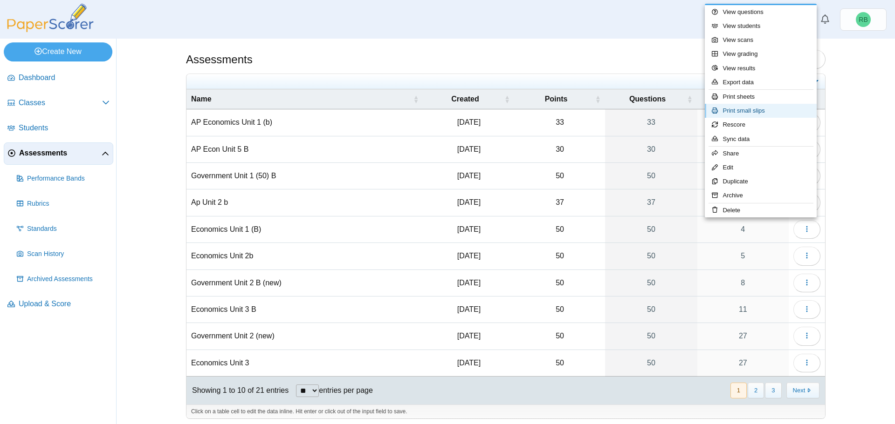  Describe the element at coordinates (64, 78) in the screenshot. I see `span: Dashboard` at that location.